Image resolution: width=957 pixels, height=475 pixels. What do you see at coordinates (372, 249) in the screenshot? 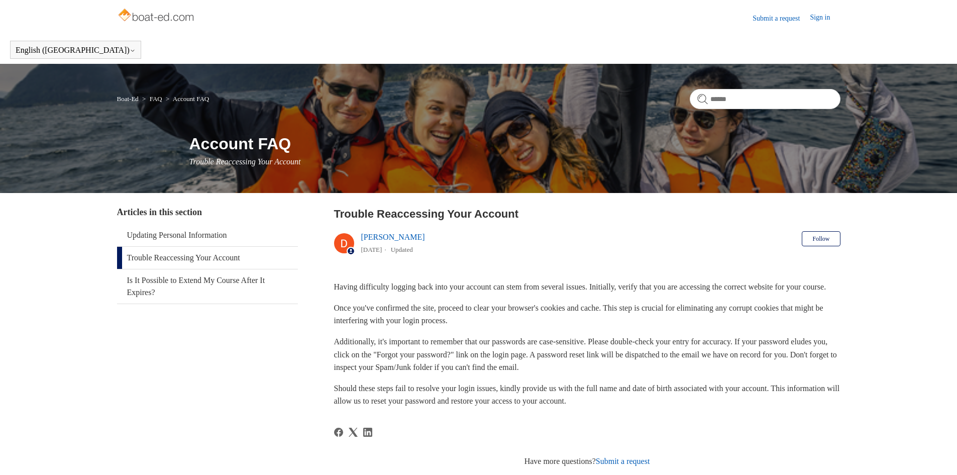
I see `time: 03/01/2024, 15:55` at bounding box center [372, 249].